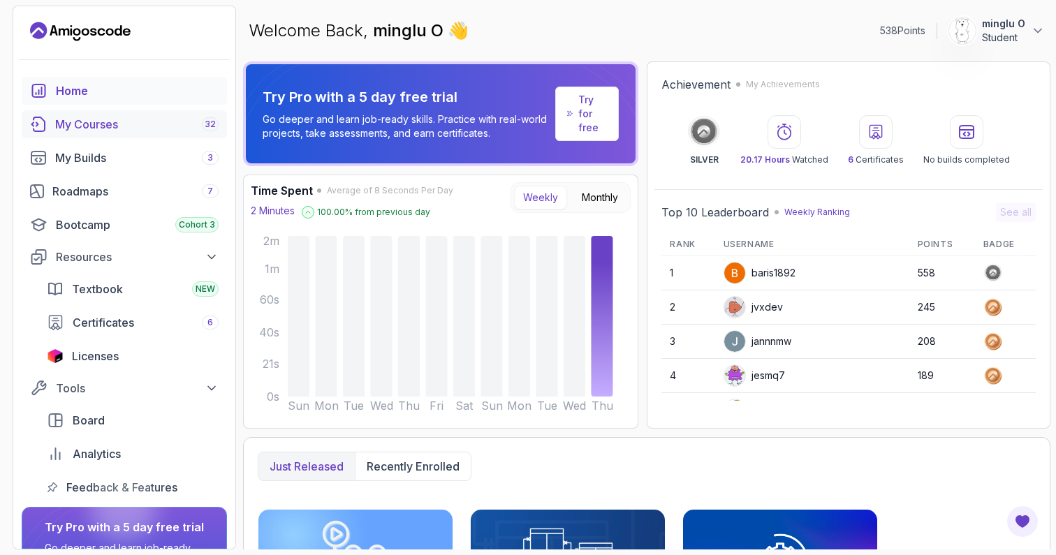 The image size is (1056, 555). What do you see at coordinates (124, 124) in the screenshot?
I see `a: courses` at bounding box center [124, 124].